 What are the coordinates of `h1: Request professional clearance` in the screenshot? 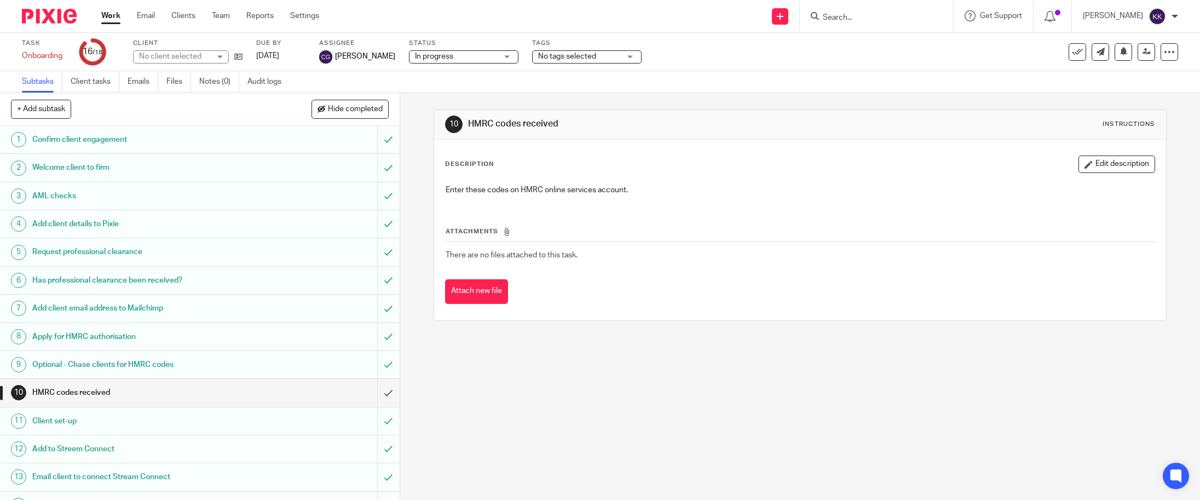 It's located at (143, 252).